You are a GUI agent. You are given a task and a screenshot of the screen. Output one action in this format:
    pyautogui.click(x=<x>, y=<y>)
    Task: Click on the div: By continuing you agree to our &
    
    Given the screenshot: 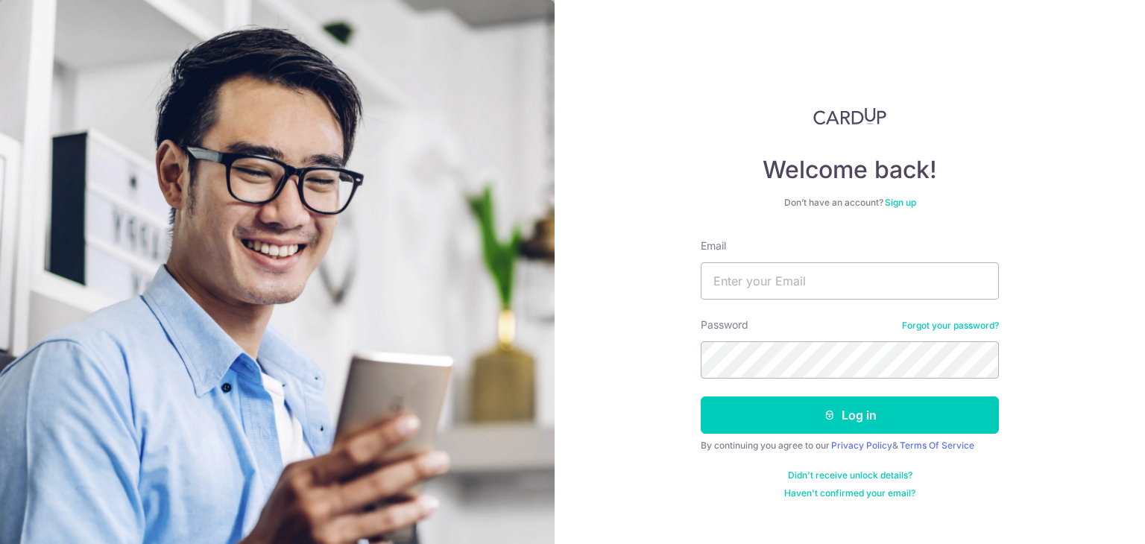 What is the action you would take?
    pyautogui.click(x=850, y=446)
    